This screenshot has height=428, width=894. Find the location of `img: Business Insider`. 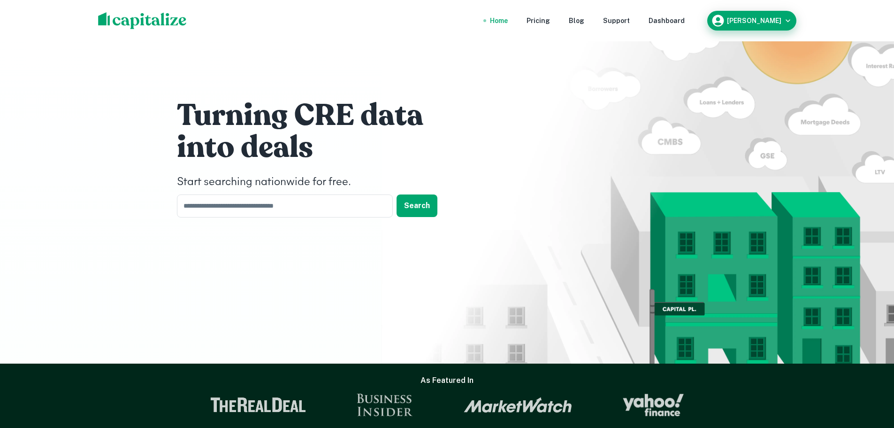

img: Business Insider is located at coordinates (385, 405).